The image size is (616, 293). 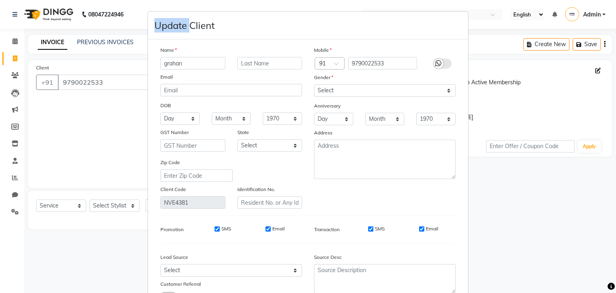 I want to click on h4: Update Client, so click(x=185, y=25).